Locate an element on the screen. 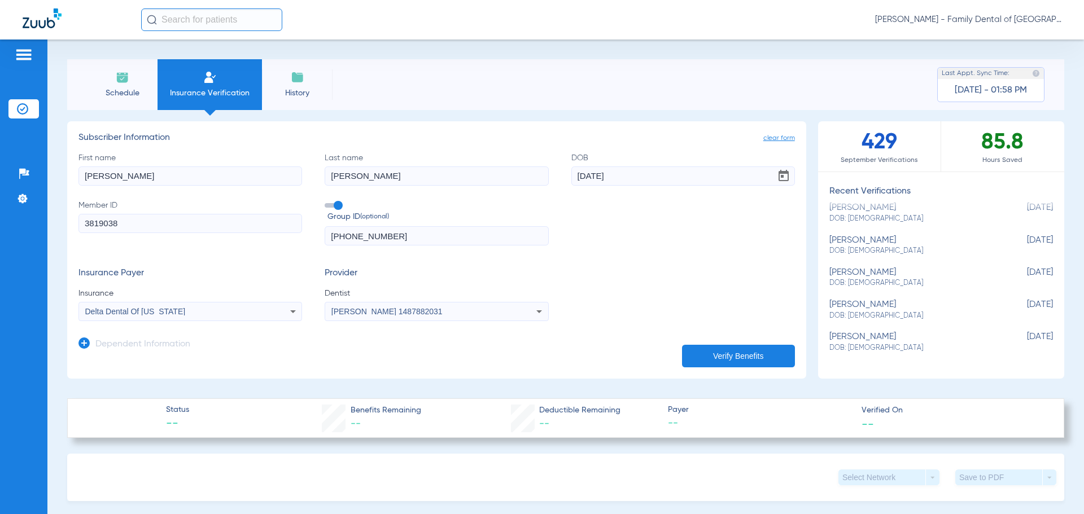 Image resolution: width=1084 pixels, height=514 pixels. span: Dentist is located at coordinates (437, 294).